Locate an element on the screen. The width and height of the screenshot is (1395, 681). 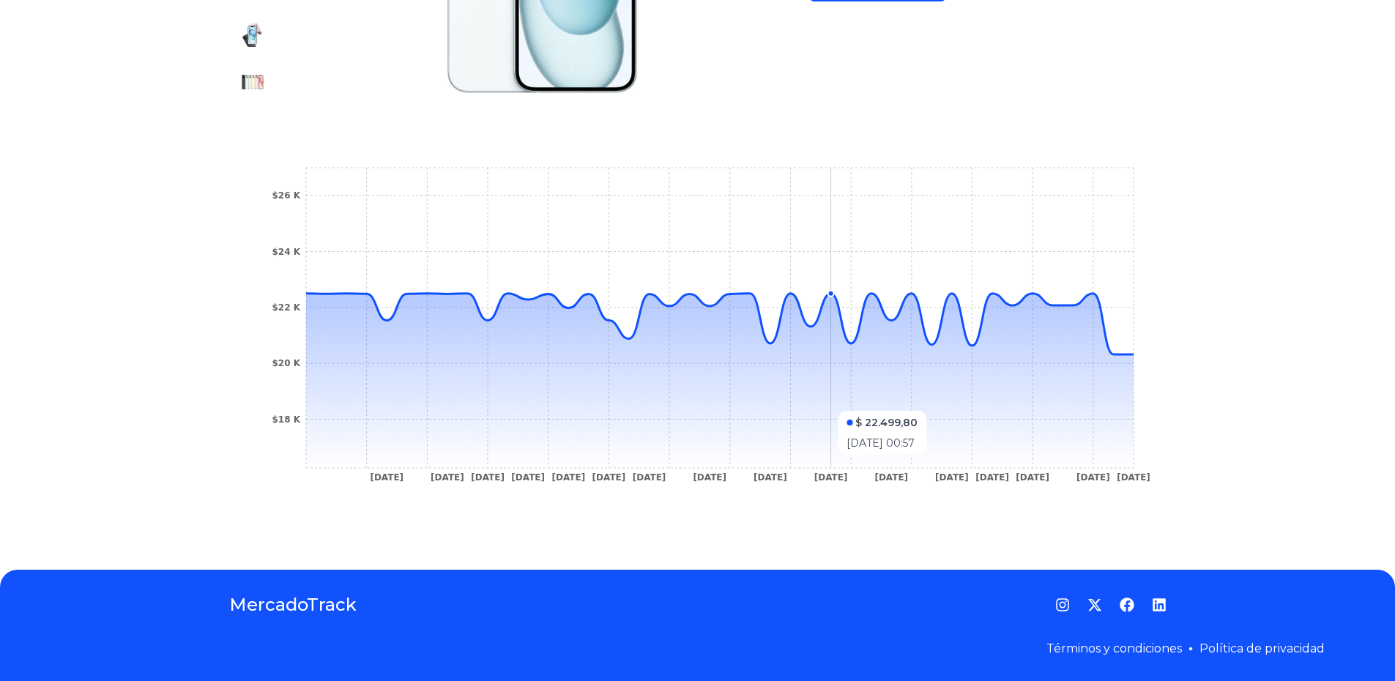
tspan: $18 K is located at coordinates (286, 420).